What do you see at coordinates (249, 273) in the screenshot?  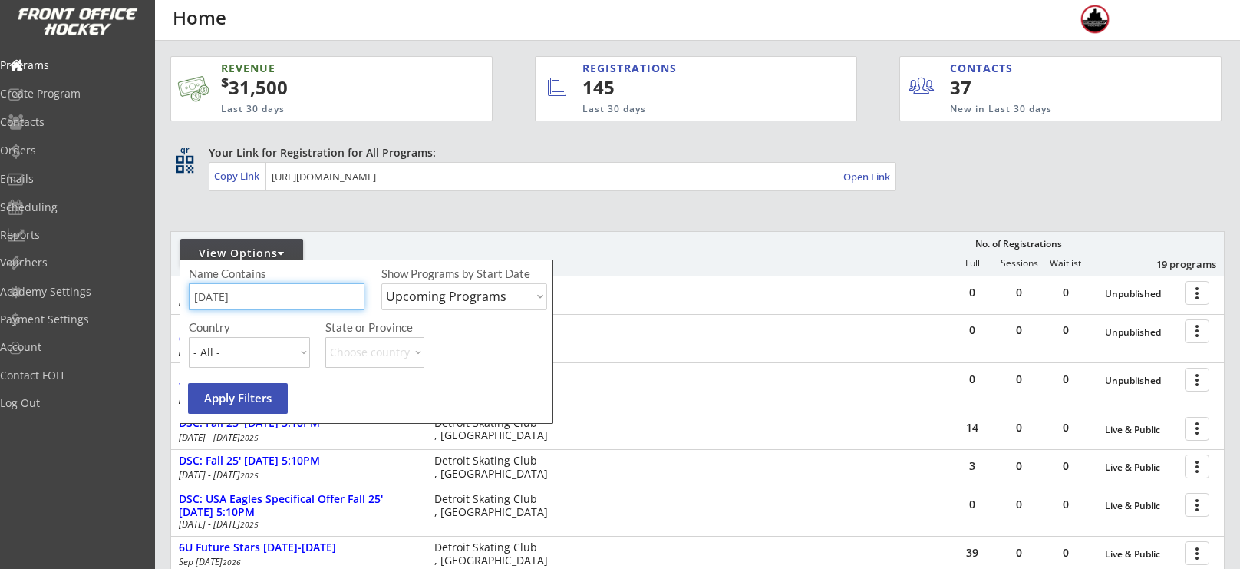 I see `div: Name Contains` at bounding box center [249, 273].